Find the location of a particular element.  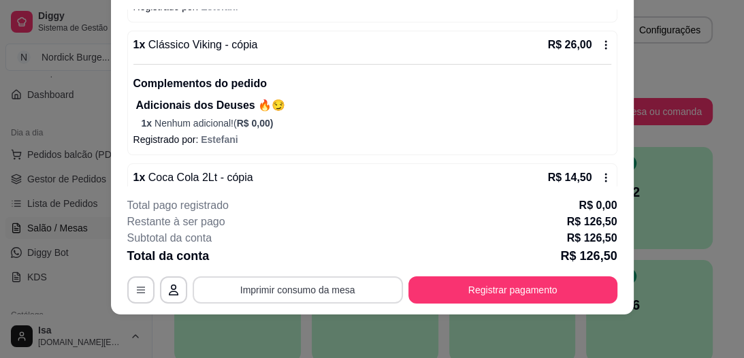

p: Complementos do pedido is located at coordinates (372, 84).